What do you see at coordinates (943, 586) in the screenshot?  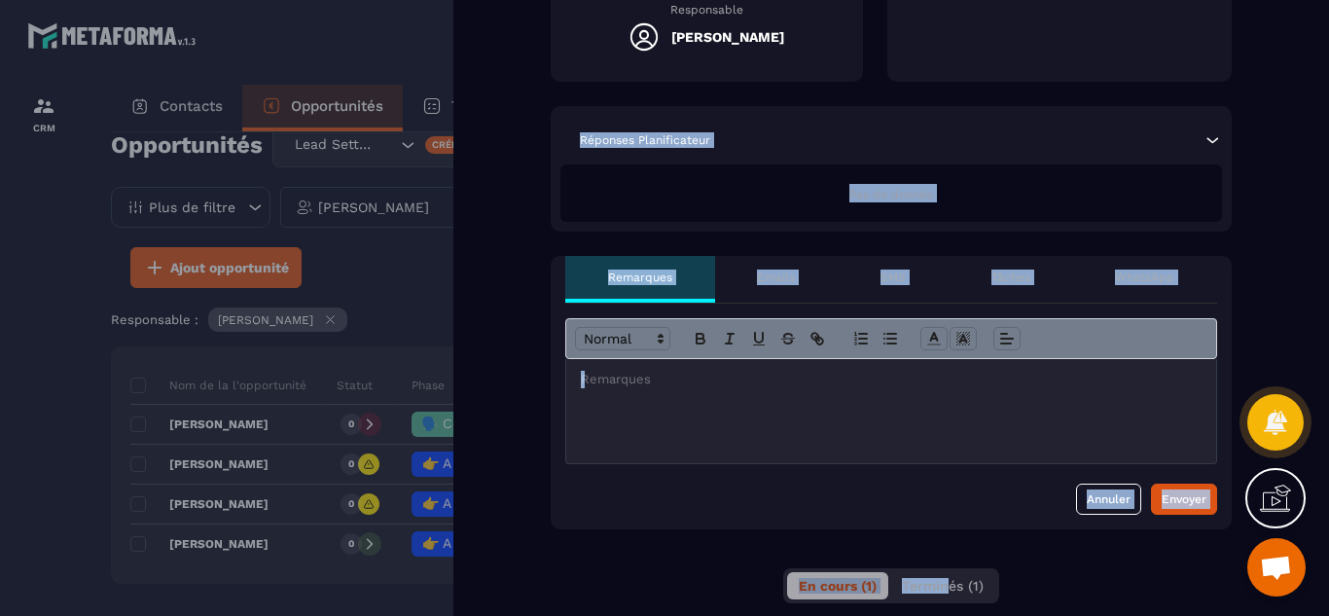 I see `span: Terminés (1)` at bounding box center [943, 586].